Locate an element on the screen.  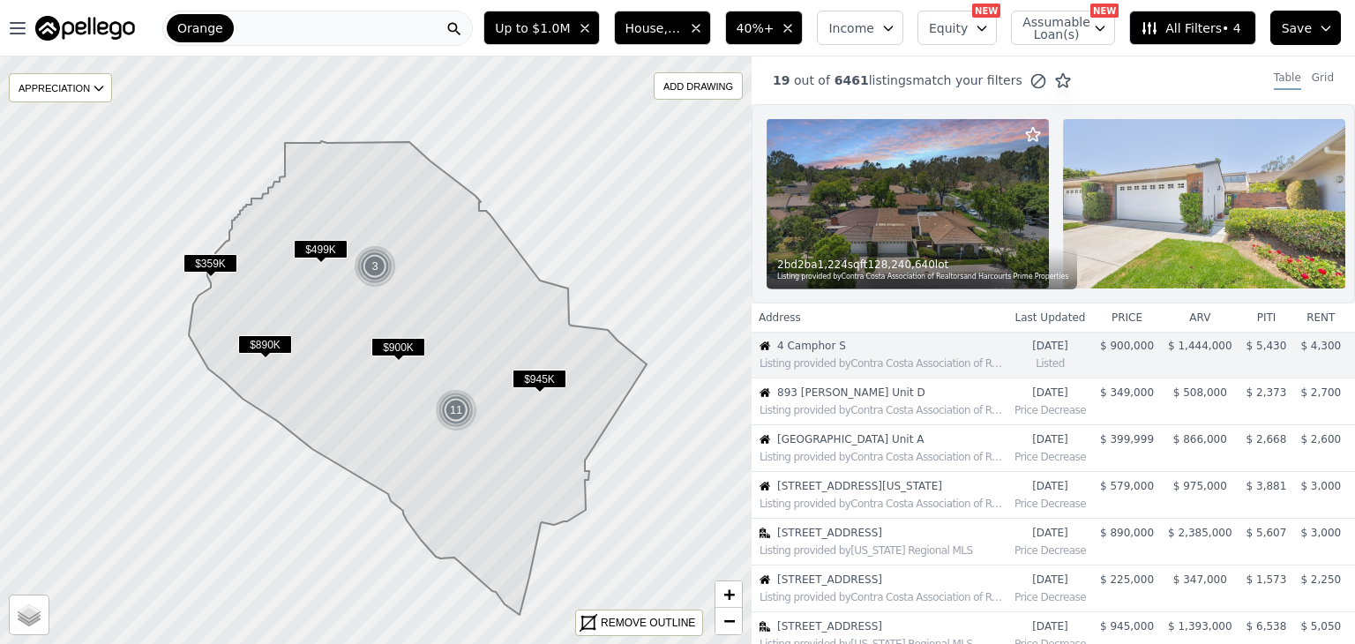
span: Assumable Loan(s) is located at coordinates (1051, 28).